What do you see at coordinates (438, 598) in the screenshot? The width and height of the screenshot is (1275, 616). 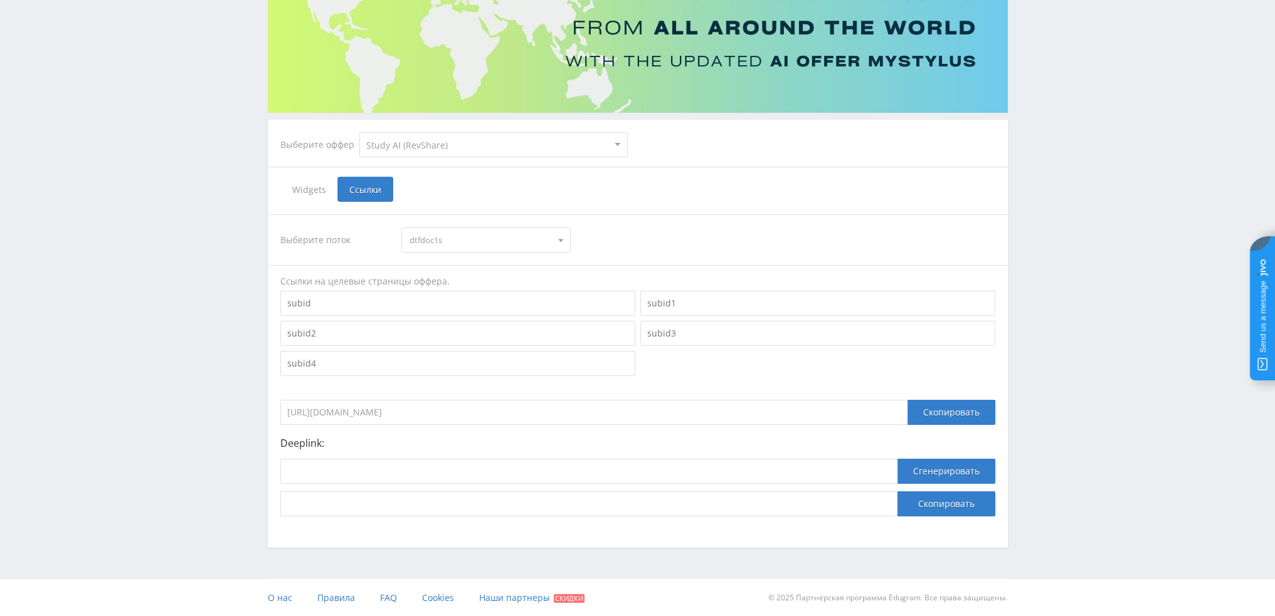 I see `span: Cookies` at bounding box center [438, 598].